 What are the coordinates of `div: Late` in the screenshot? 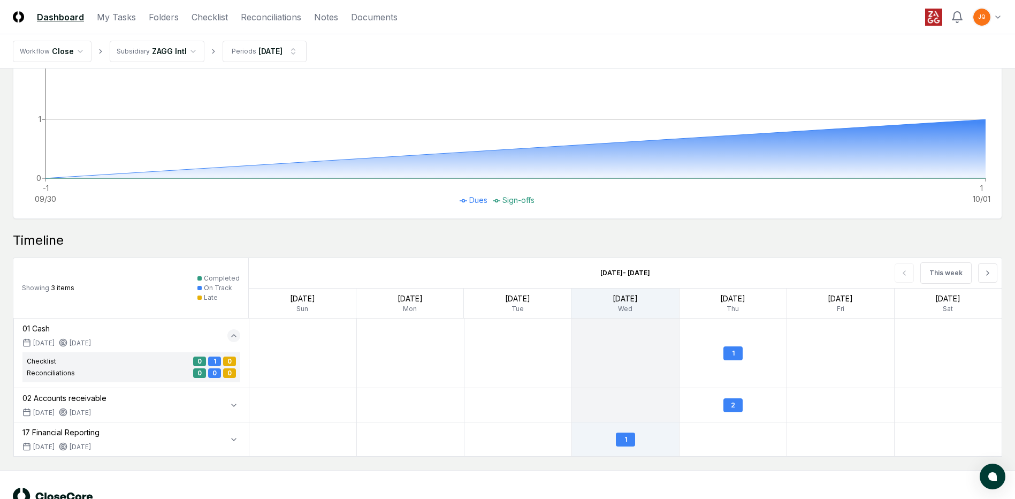 It's located at (211, 297).